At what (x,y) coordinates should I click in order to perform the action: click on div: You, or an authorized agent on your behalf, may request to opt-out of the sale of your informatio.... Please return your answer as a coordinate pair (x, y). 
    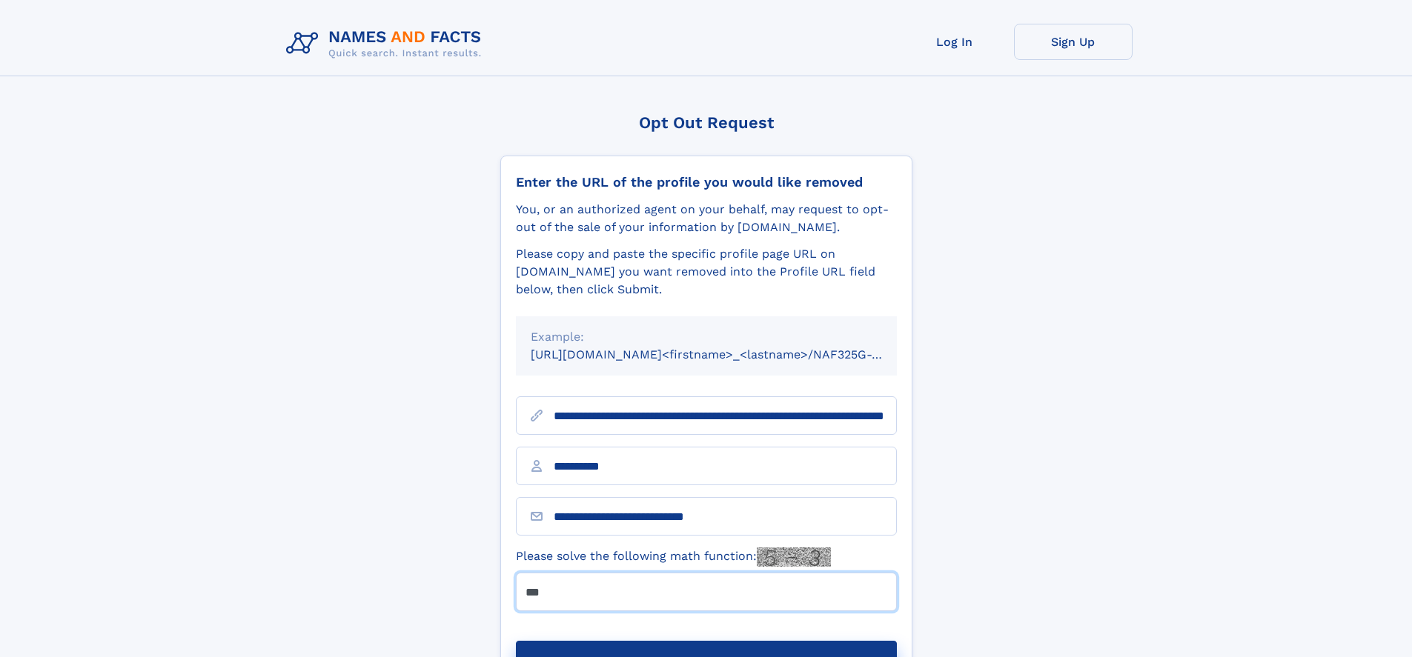
    Looking at the image, I should click on (706, 219).